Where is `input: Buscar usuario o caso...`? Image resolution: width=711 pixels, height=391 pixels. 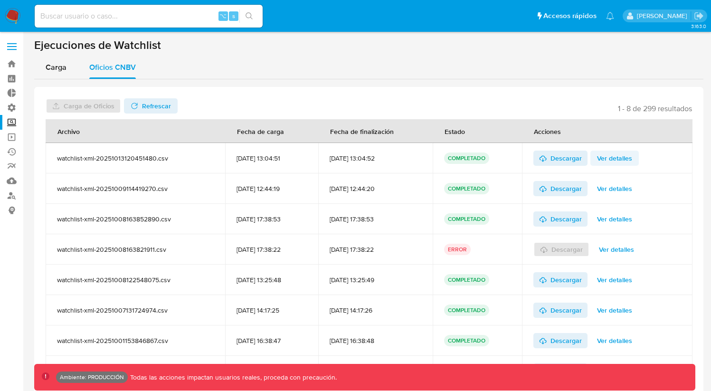
input: Buscar usuario o caso... is located at coordinates (149, 16).